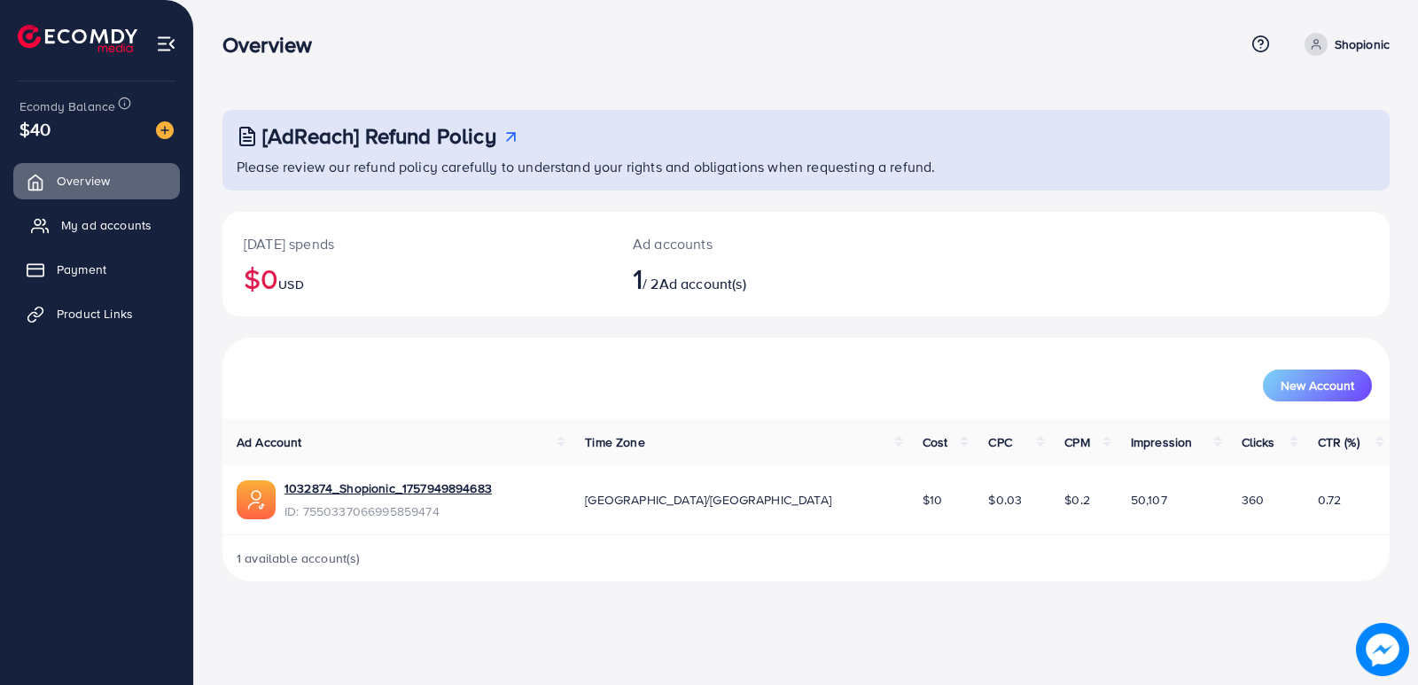 Image resolution: width=1418 pixels, height=685 pixels. What do you see at coordinates (1000, 442) in the screenshot?
I see `span: CPC` at bounding box center [1000, 442].